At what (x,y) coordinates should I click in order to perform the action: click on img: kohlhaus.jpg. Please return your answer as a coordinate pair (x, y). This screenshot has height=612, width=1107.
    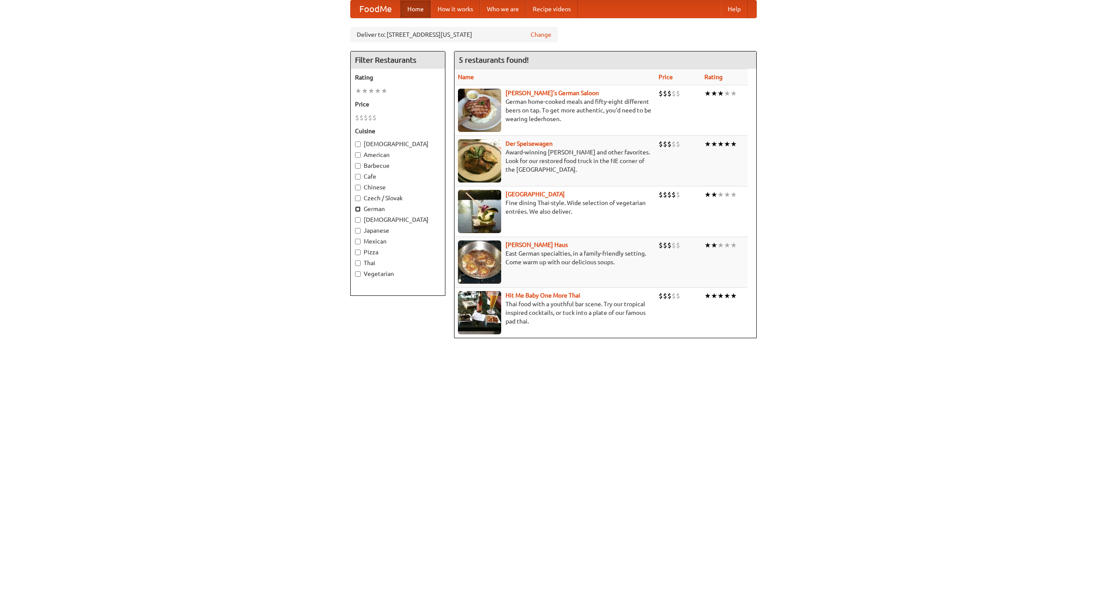
    Looking at the image, I should click on (479, 262).